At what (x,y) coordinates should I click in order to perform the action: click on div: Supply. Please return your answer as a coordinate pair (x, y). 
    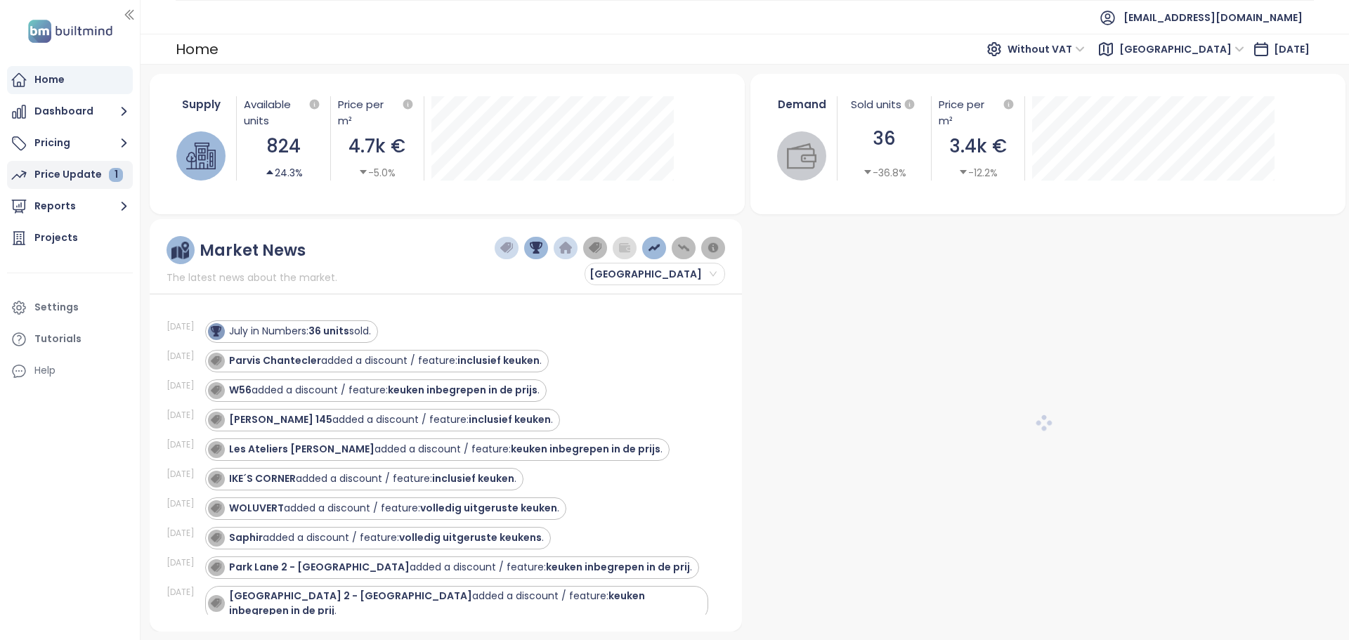
    Looking at the image, I should click on (202, 104).